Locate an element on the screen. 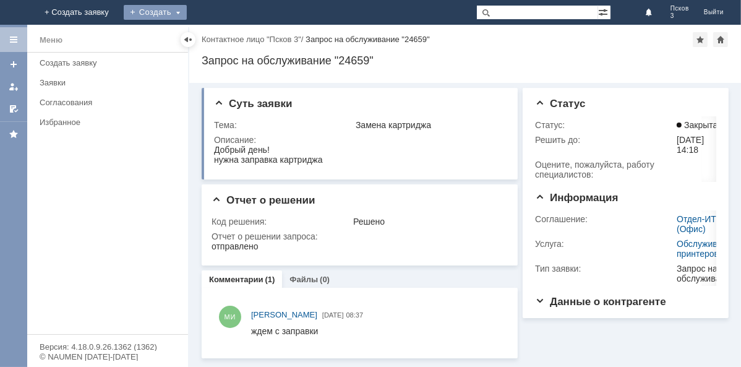  span: Суть заявки is located at coordinates (253, 103).